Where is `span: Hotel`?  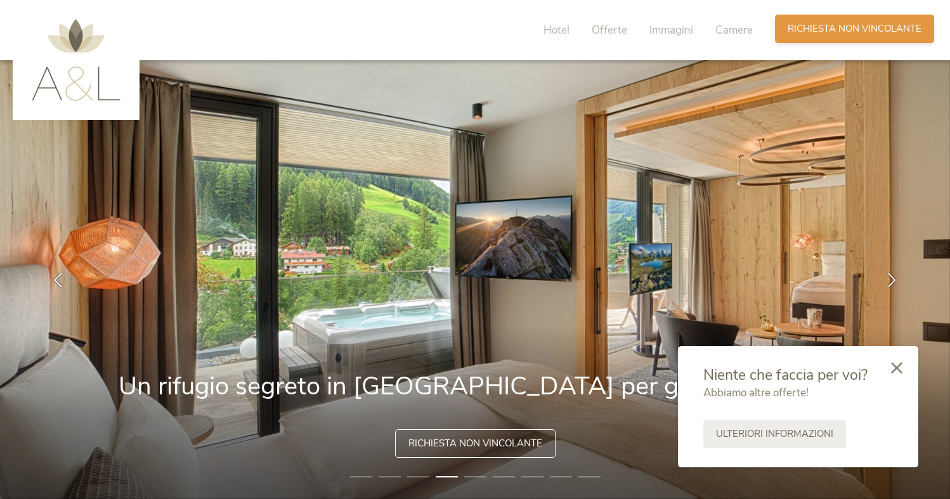
span: Hotel is located at coordinates (556, 30).